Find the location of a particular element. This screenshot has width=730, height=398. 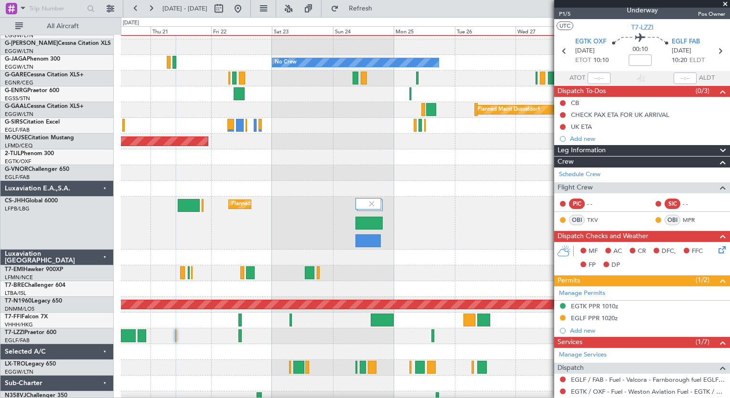

div: CB is located at coordinates (574, 103).